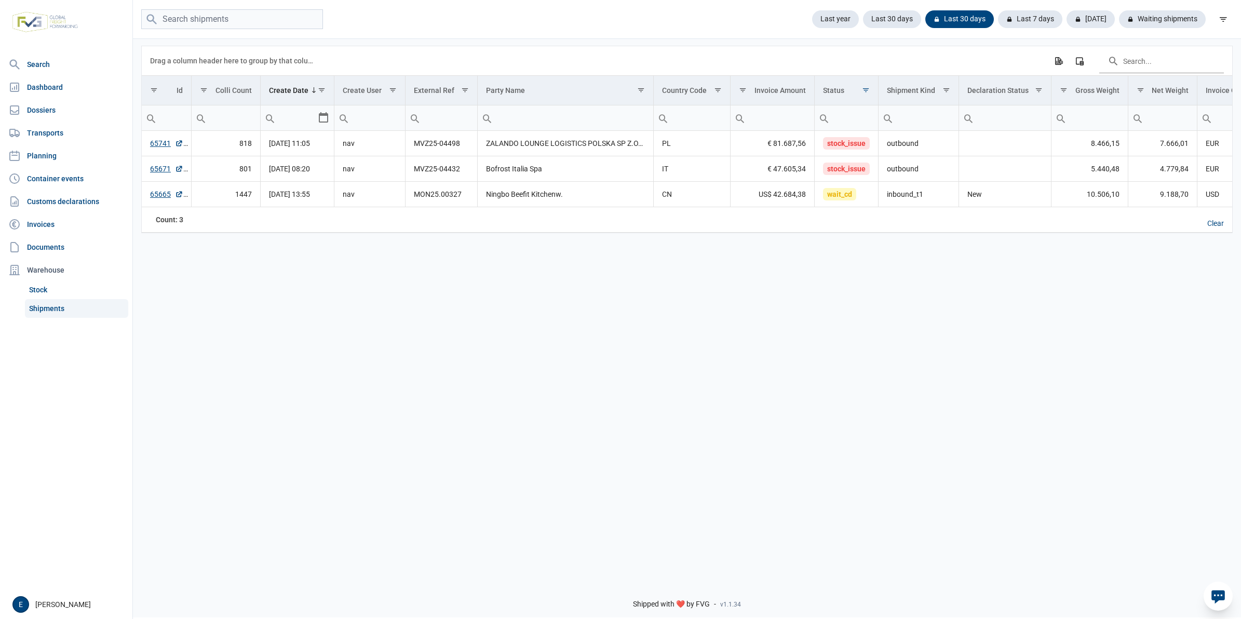 Image resolution: width=1241 pixels, height=619 pixels. What do you see at coordinates (441, 143) in the screenshot?
I see `td: MVZ25-04498` at bounding box center [441, 143].